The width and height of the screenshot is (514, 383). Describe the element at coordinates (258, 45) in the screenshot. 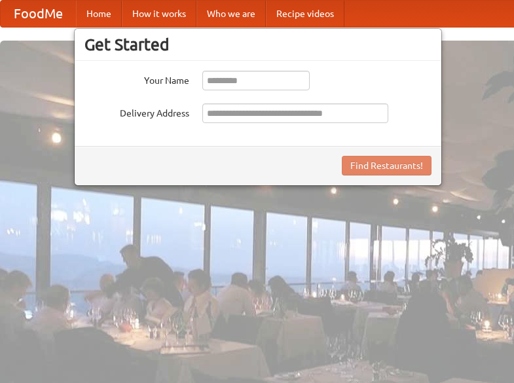

I see `h3: Get Started` at that location.